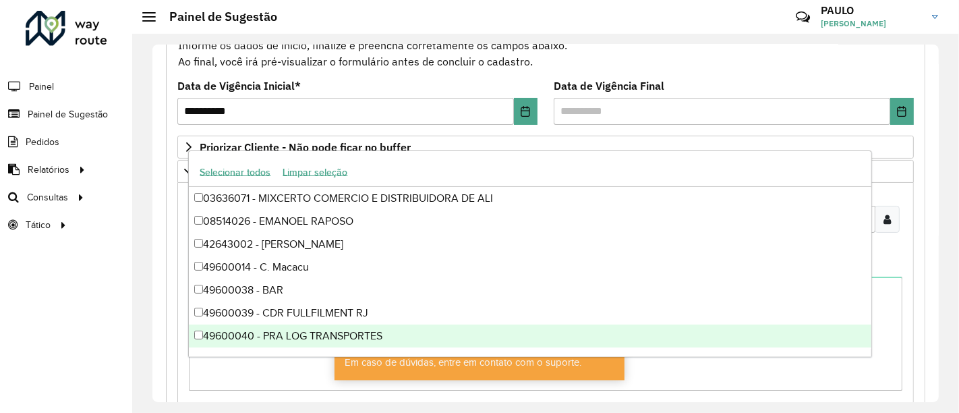 This screenshot has height=413, width=959. I want to click on font: PAULO, so click(837, 10).